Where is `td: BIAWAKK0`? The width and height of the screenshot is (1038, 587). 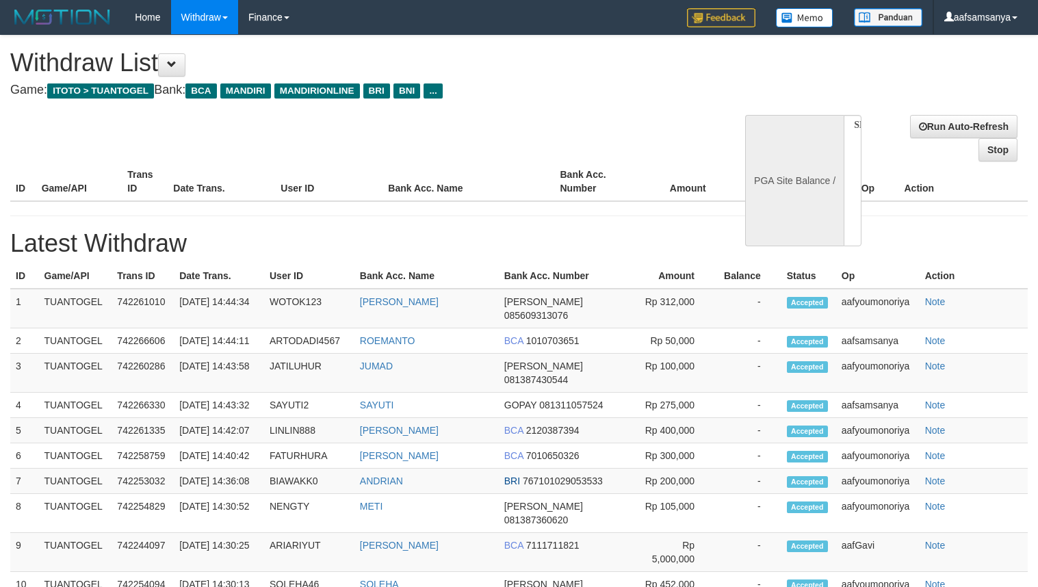
td: BIAWAKK0 is located at coordinates (309, 481).